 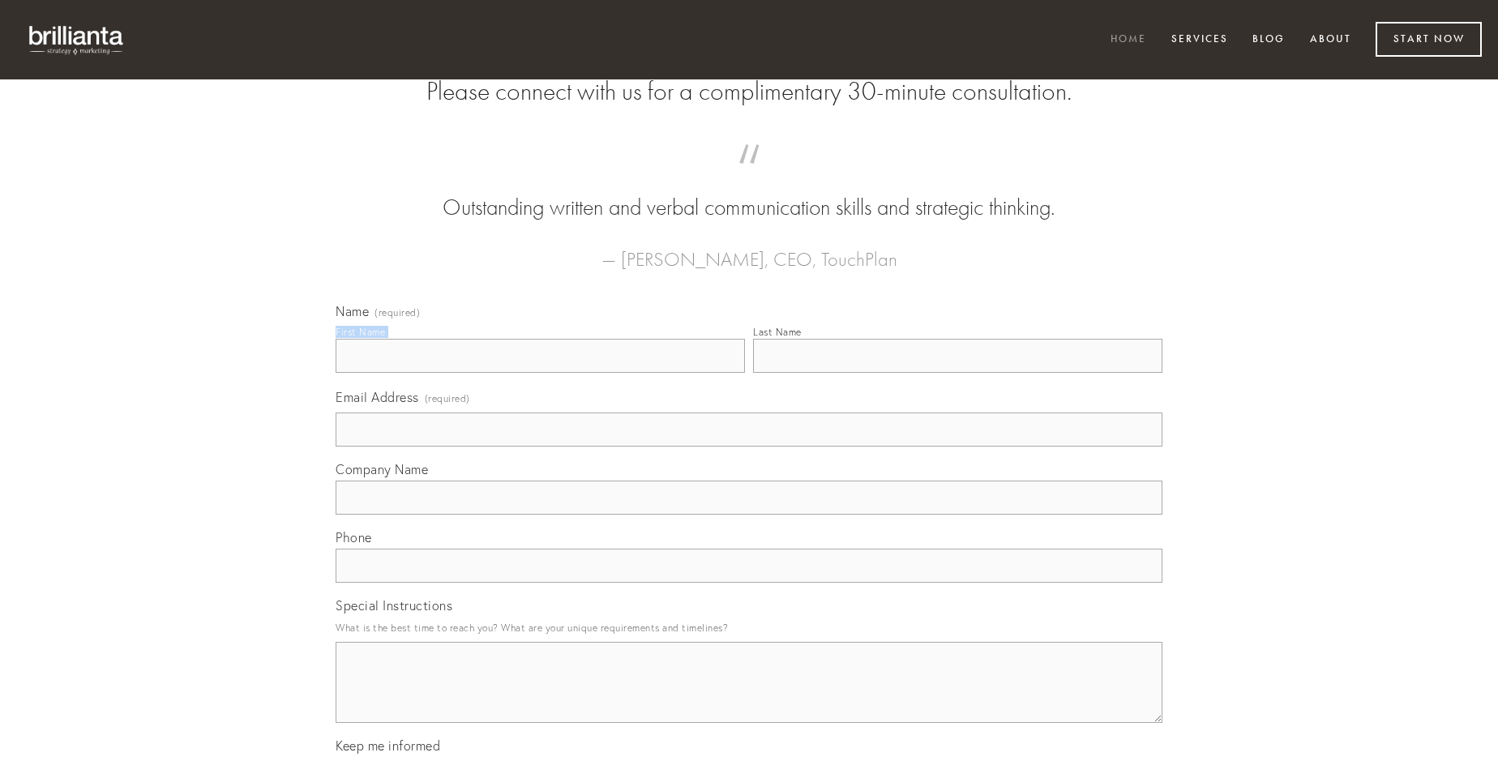 I want to click on a: About, so click(x=1330, y=40).